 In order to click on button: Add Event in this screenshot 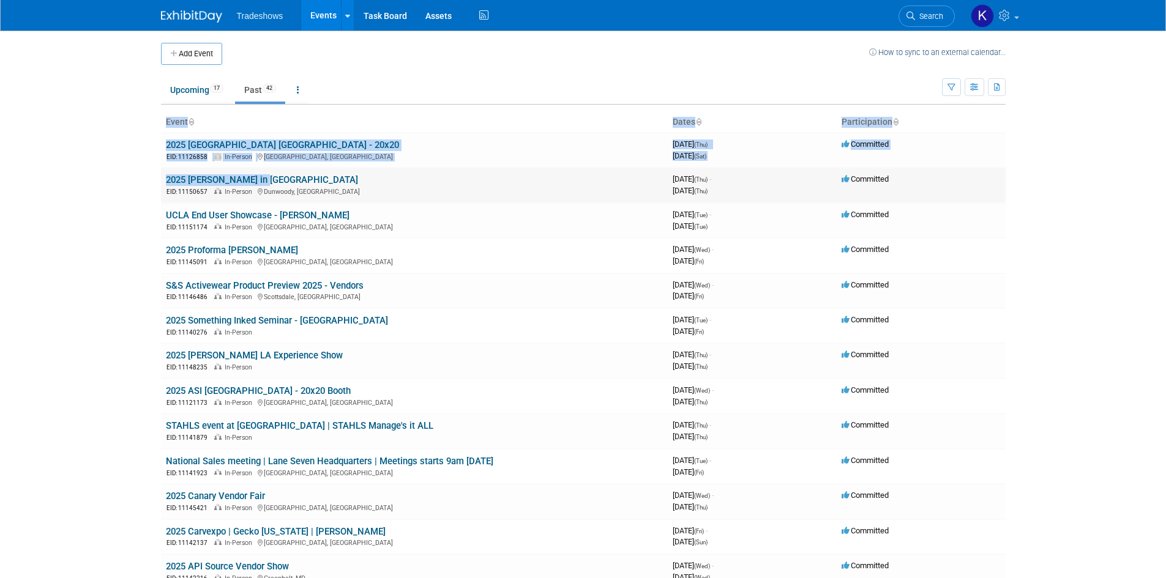, I will do `click(192, 54)`.